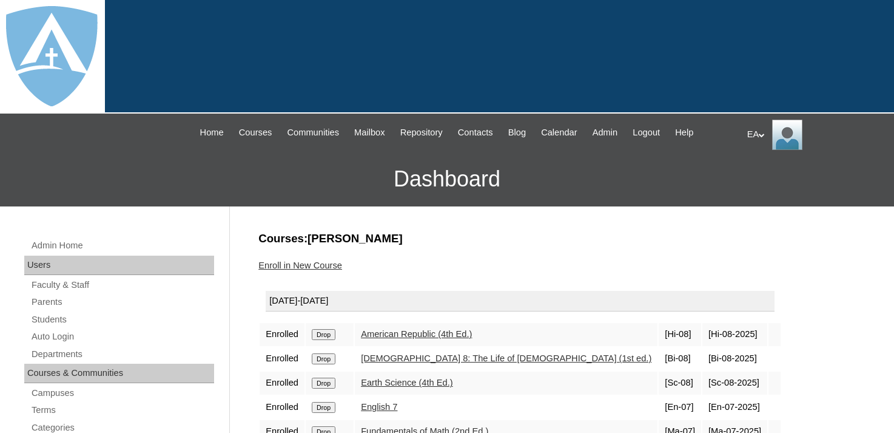 The height and width of the screenshot is (433, 894). What do you see at coordinates (212, 132) in the screenshot?
I see `a: Home` at bounding box center [212, 132].